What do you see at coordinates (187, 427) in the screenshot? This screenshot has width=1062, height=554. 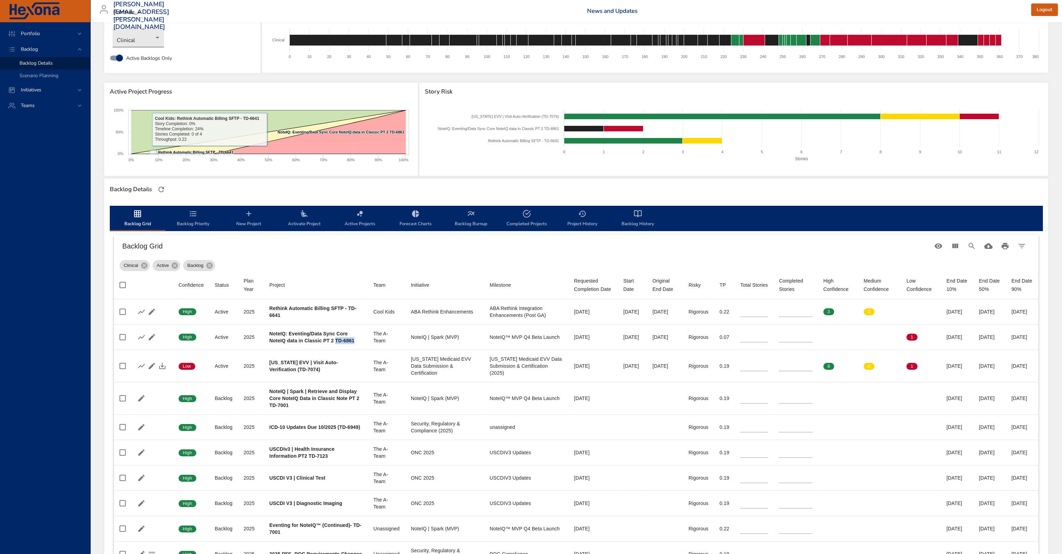 I see `span: High` at bounding box center [187, 427].